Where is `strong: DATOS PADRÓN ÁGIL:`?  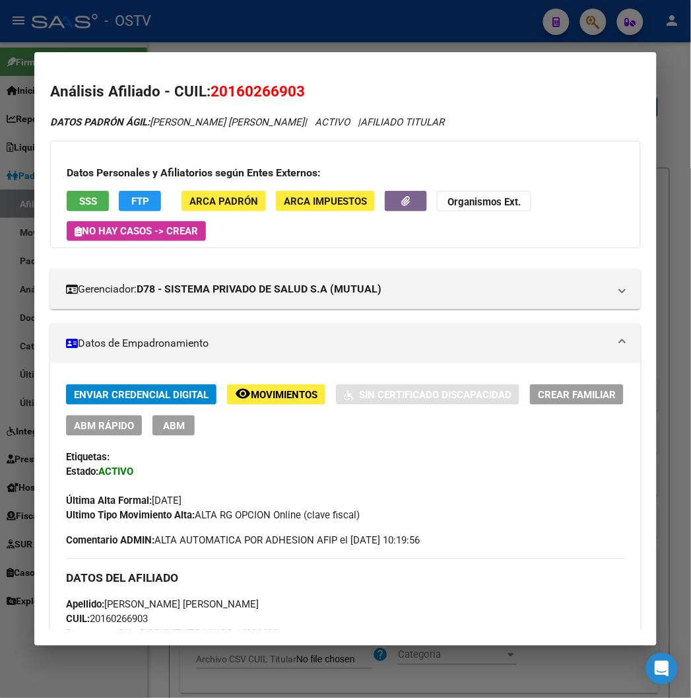 strong: DATOS PADRÓN ÁGIL: is located at coordinates (100, 122).